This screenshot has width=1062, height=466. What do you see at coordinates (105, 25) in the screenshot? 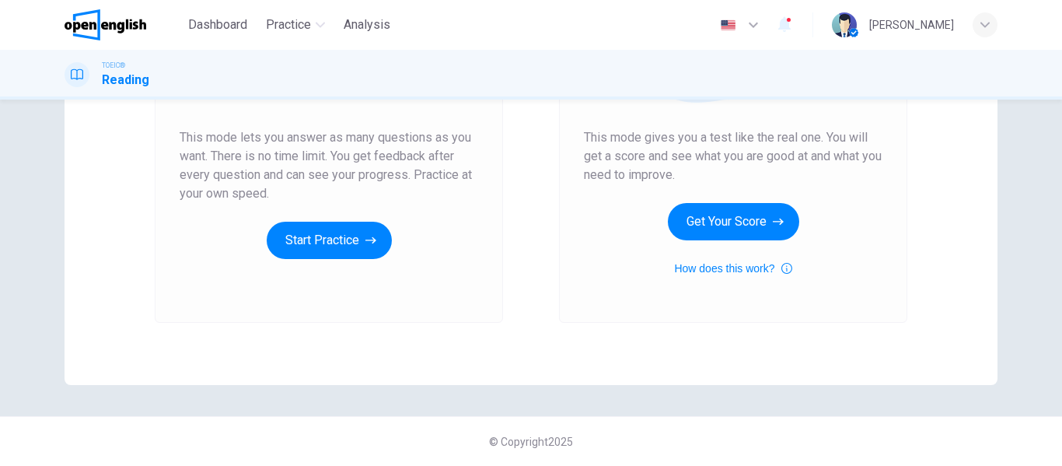
I see `img: OpenEnglish logo` at bounding box center [105, 25].